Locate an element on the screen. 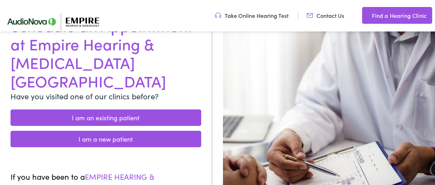  p: Have you visited one of our clinics before? is located at coordinates (106, 96).